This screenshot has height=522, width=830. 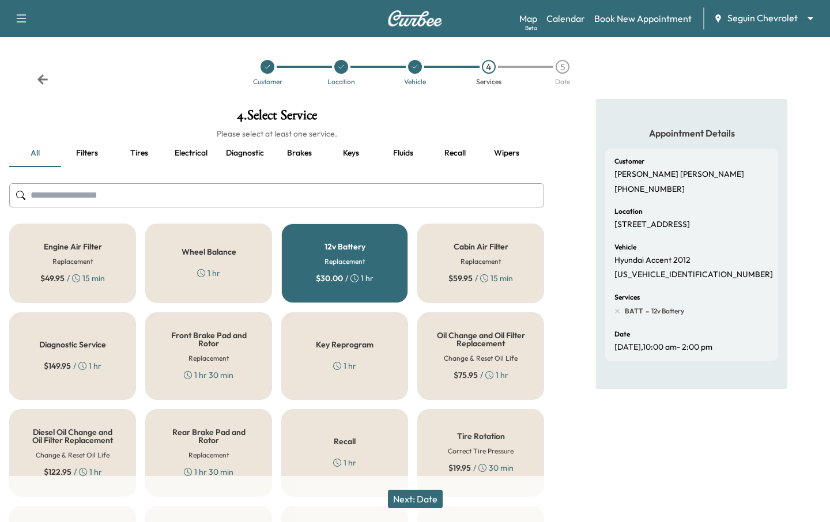 I want to click on button: Keys, so click(x=351, y=153).